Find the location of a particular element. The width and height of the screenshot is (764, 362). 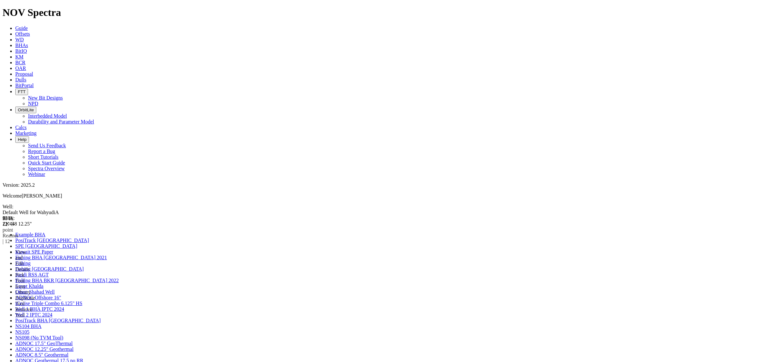

a: Offsets is located at coordinates (23, 34).